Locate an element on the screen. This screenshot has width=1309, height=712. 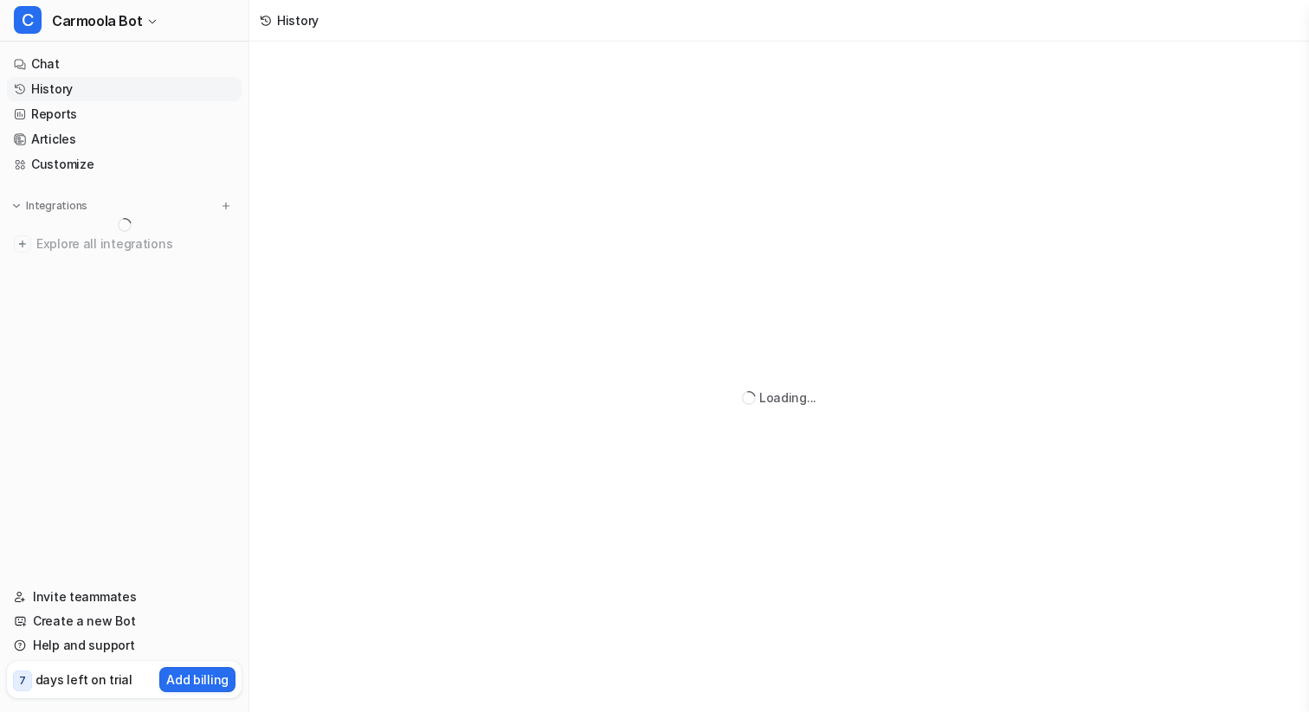
a: History is located at coordinates (124, 89).